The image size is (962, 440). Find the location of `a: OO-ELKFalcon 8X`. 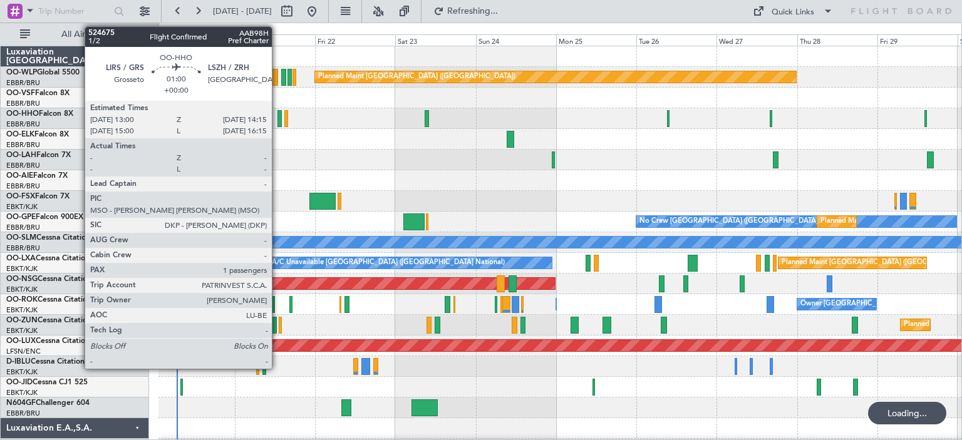

a: OO-ELKFalcon 8X is located at coordinates (38, 135).